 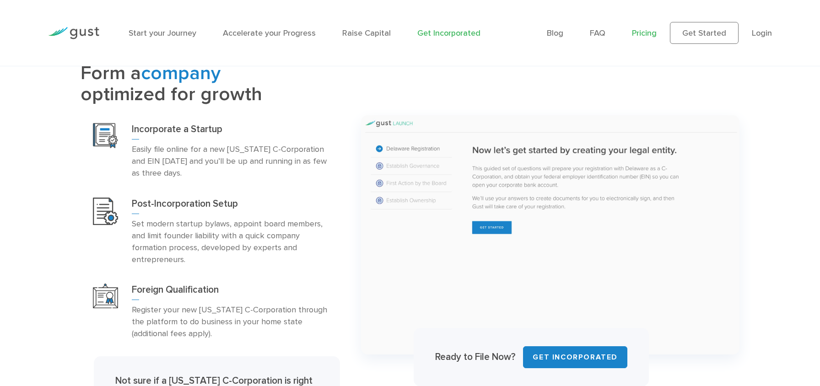 I want to click on h3: Post-Incorporation Setup, so click(x=232, y=206).